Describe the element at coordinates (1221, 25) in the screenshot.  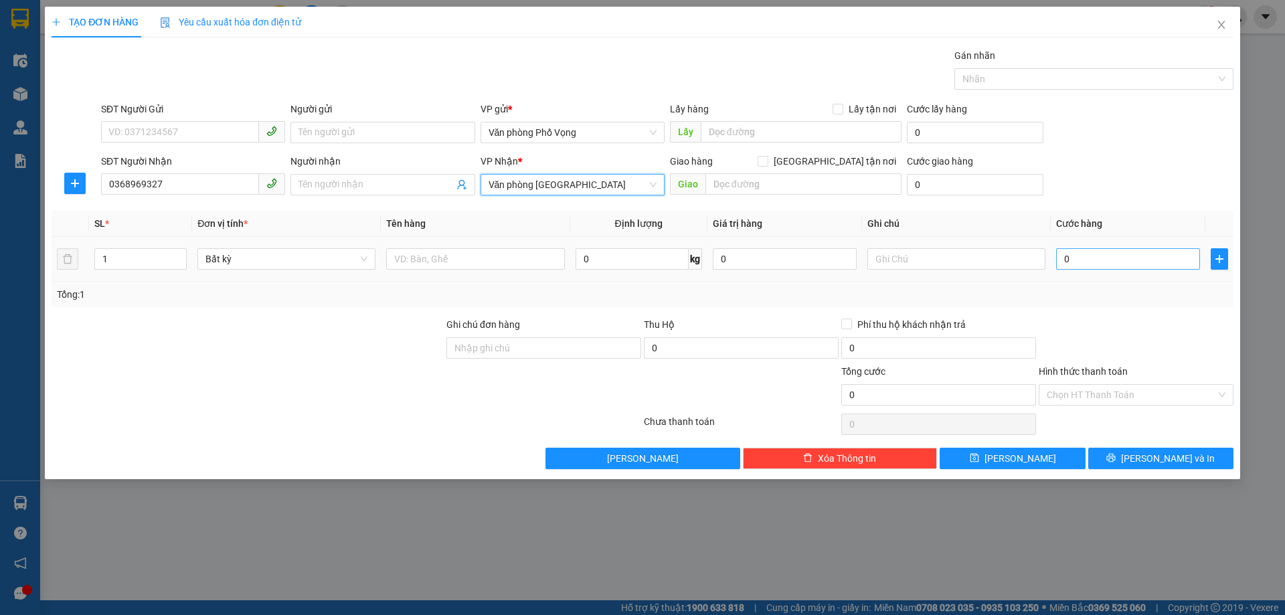
I see `button: Close` at that location.